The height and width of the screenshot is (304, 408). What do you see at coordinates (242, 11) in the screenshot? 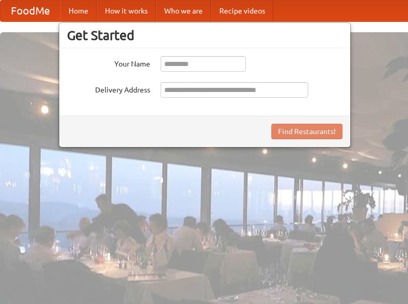
I see `a: Recipe videos` at bounding box center [242, 11].